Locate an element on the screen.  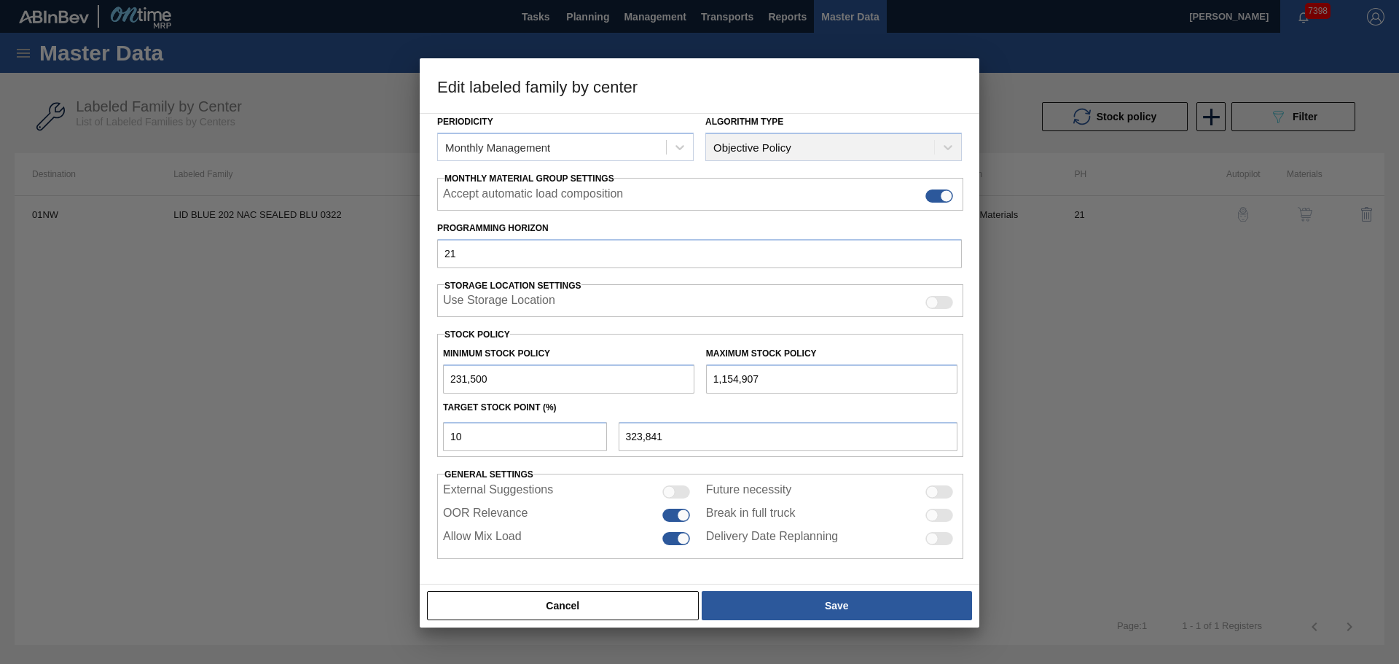
button: Save is located at coordinates (836, 605).